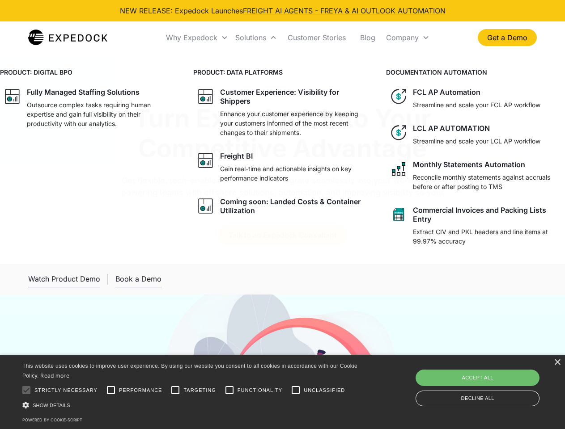 The height and width of the screenshot is (429, 565). What do you see at coordinates (398, 215) in the screenshot?
I see `img: sheet icon` at bounding box center [398, 215].